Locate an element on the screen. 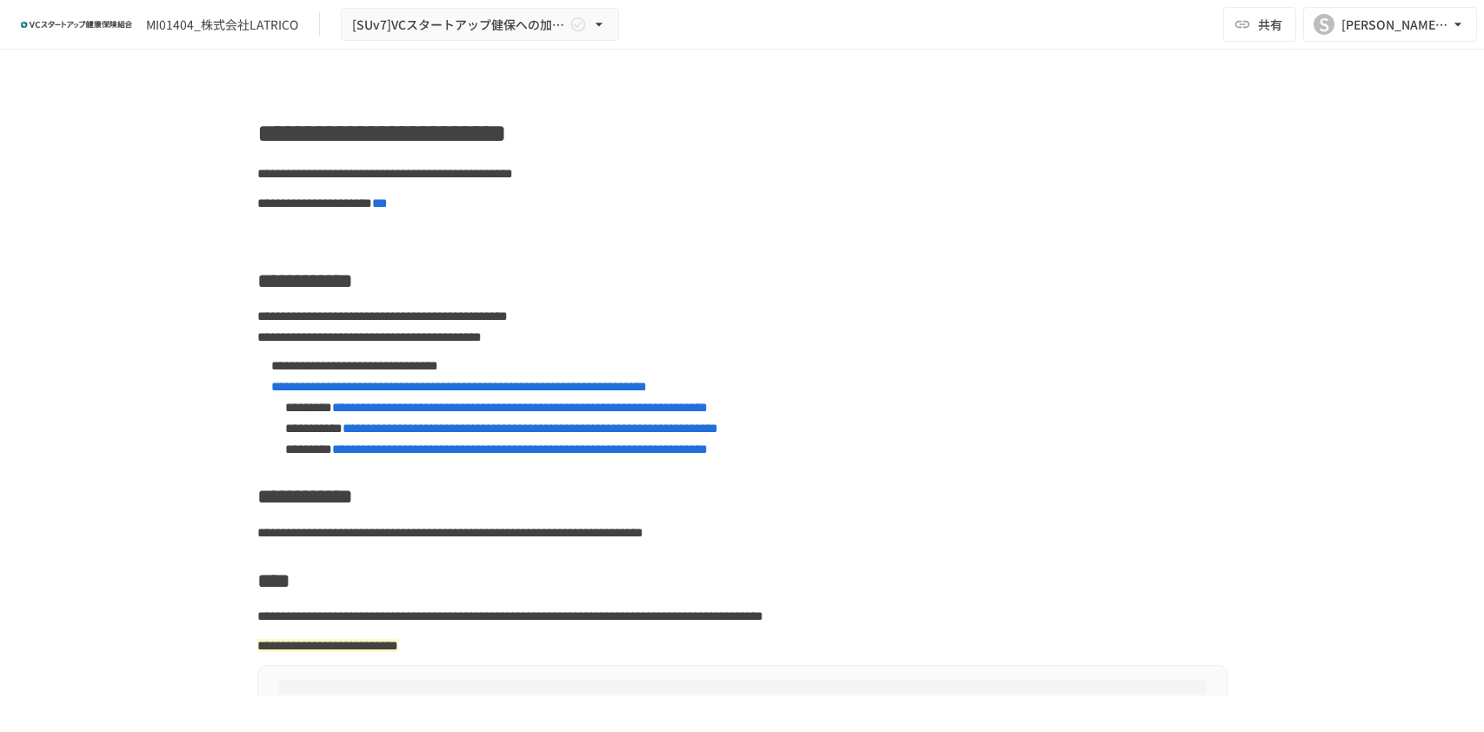 This screenshot has width=1484, height=732. div: MI01404_株式会社LATRICO is located at coordinates (222, 24).